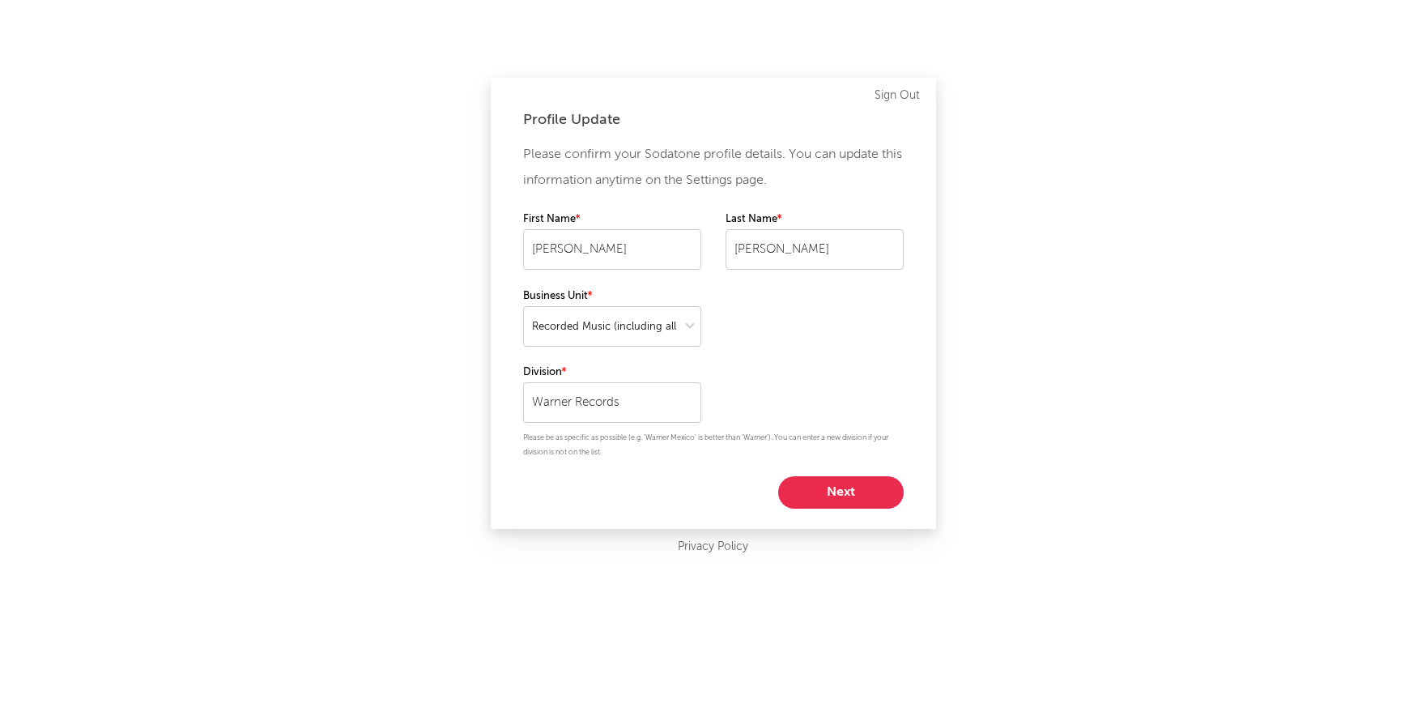 This screenshot has width=1426, height=712. Describe the element at coordinates (897, 96) in the screenshot. I see `a: Sign Out` at that location.